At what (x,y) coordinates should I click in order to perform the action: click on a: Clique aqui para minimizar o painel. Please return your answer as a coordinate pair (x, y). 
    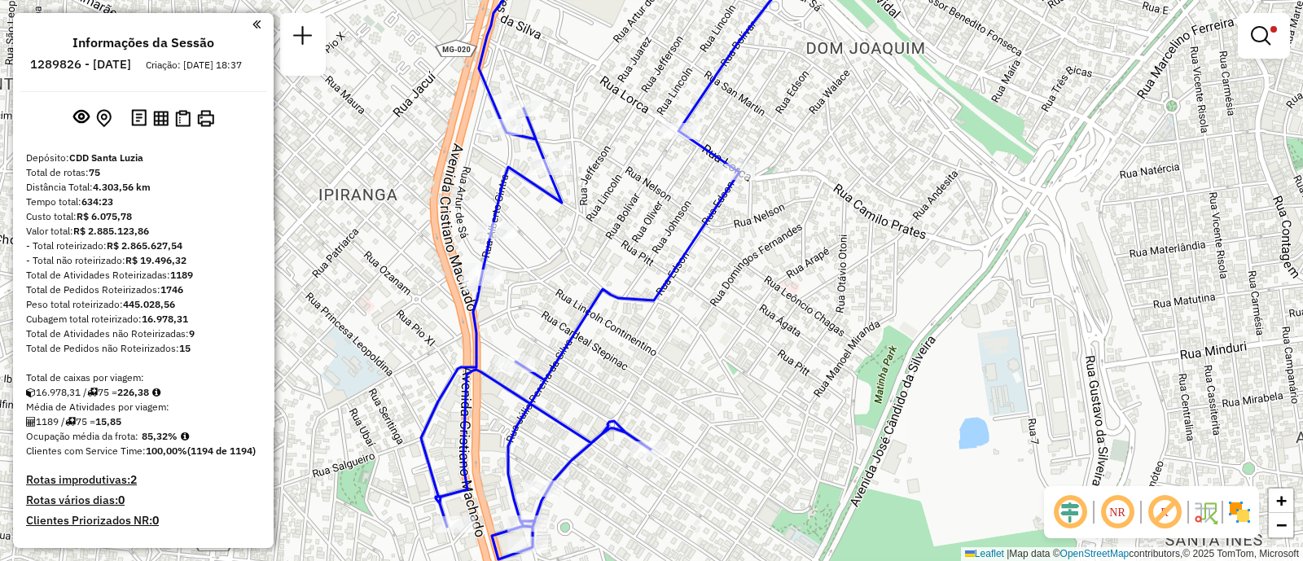
    Looking at the image, I should click on (256, 24).